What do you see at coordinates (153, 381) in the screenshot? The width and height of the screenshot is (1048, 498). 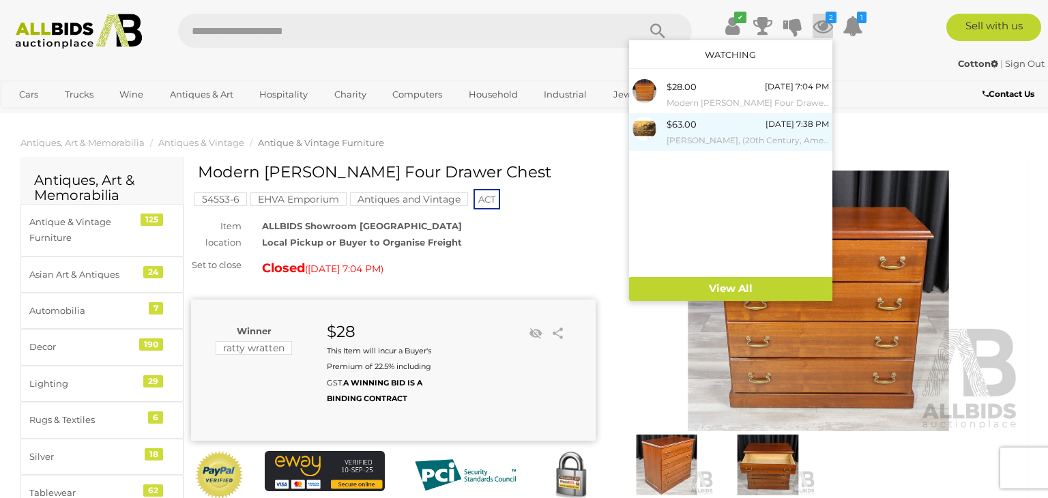 I see `div: 29` at bounding box center [153, 381].